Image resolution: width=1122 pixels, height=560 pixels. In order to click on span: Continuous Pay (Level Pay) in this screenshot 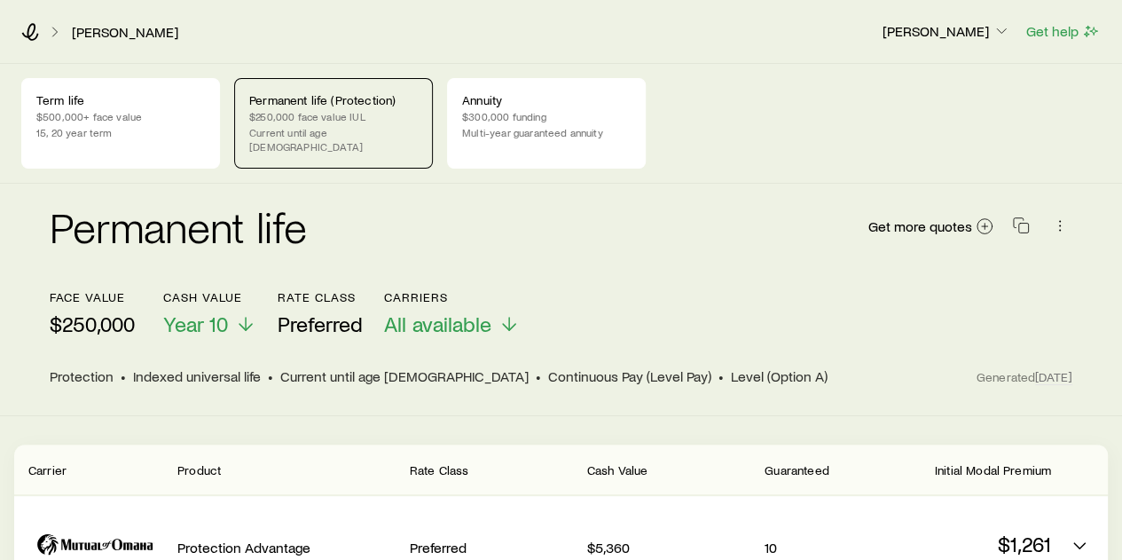, I will do `click(630, 376)`.